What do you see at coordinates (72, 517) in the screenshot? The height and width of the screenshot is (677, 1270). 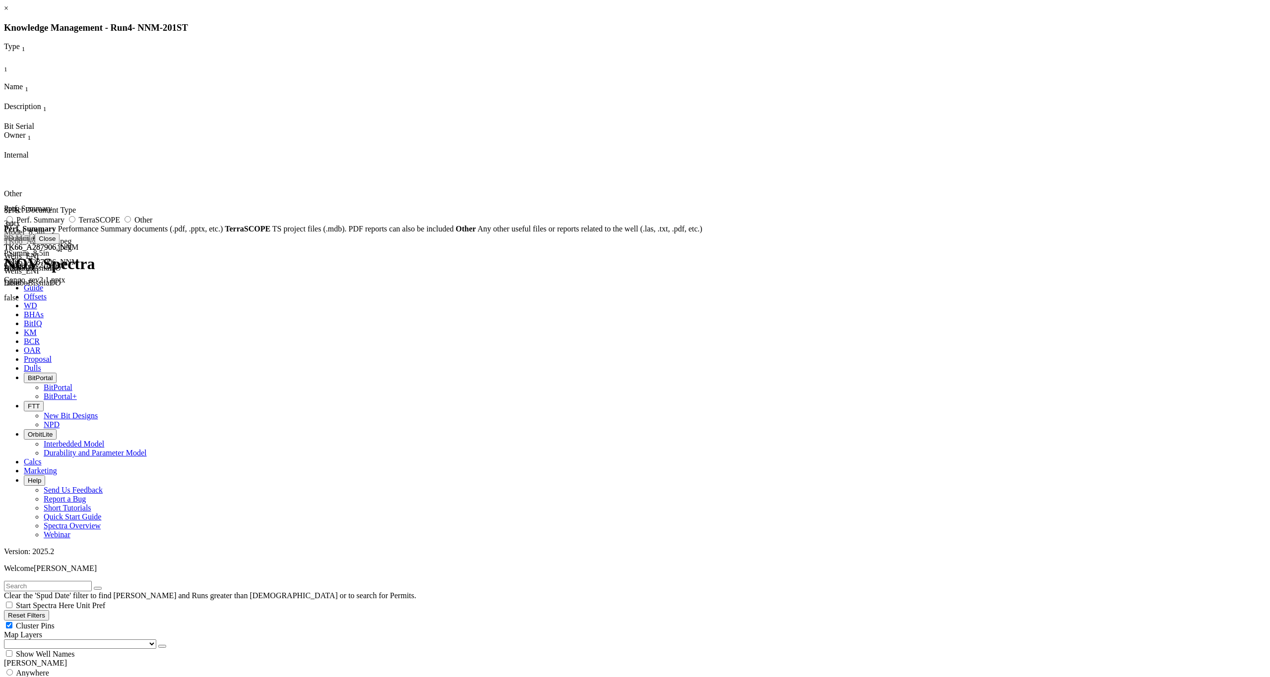 I see `a: Quick Start Guide` at bounding box center [72, 517].